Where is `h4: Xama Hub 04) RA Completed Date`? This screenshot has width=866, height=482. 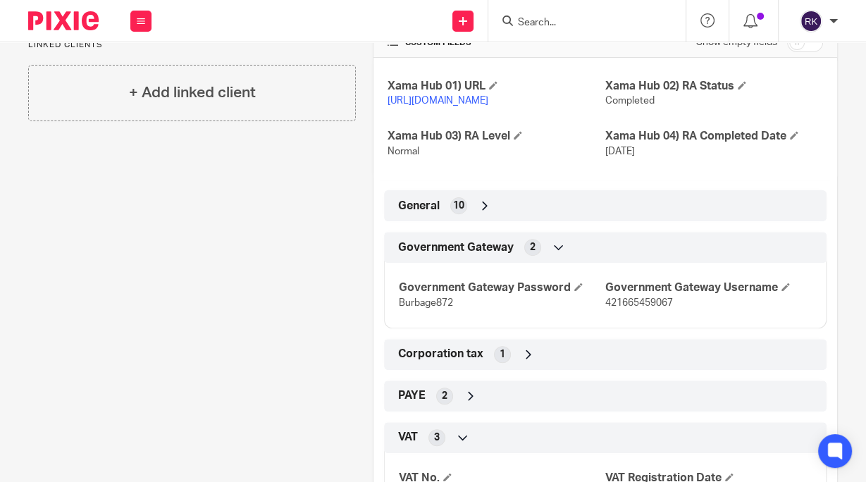
h4: Xama Hub 04) RA Completed Date is located at coordinates (714, 136).